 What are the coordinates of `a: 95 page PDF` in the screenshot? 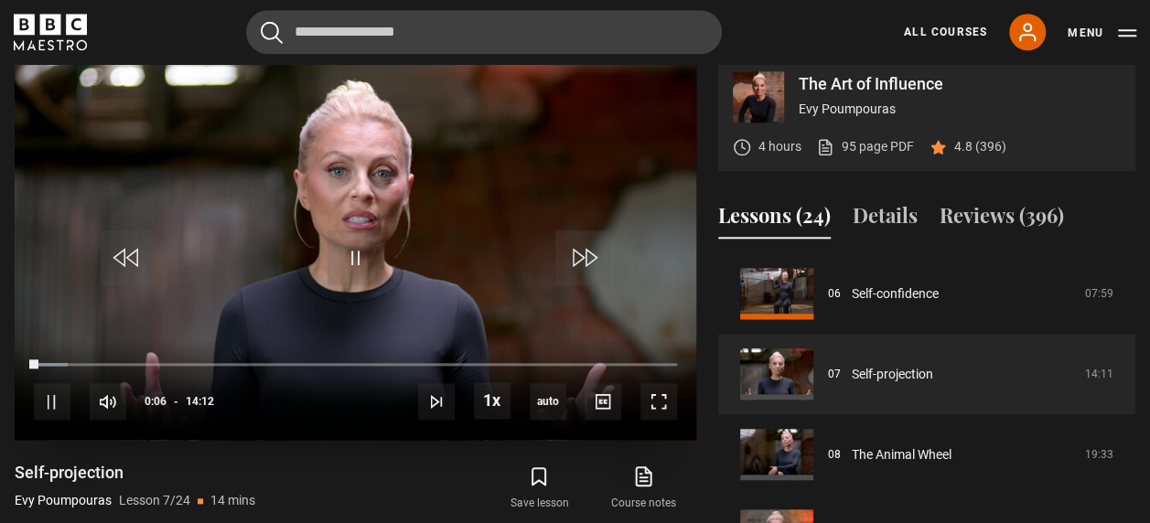 It's located at (865, 146).